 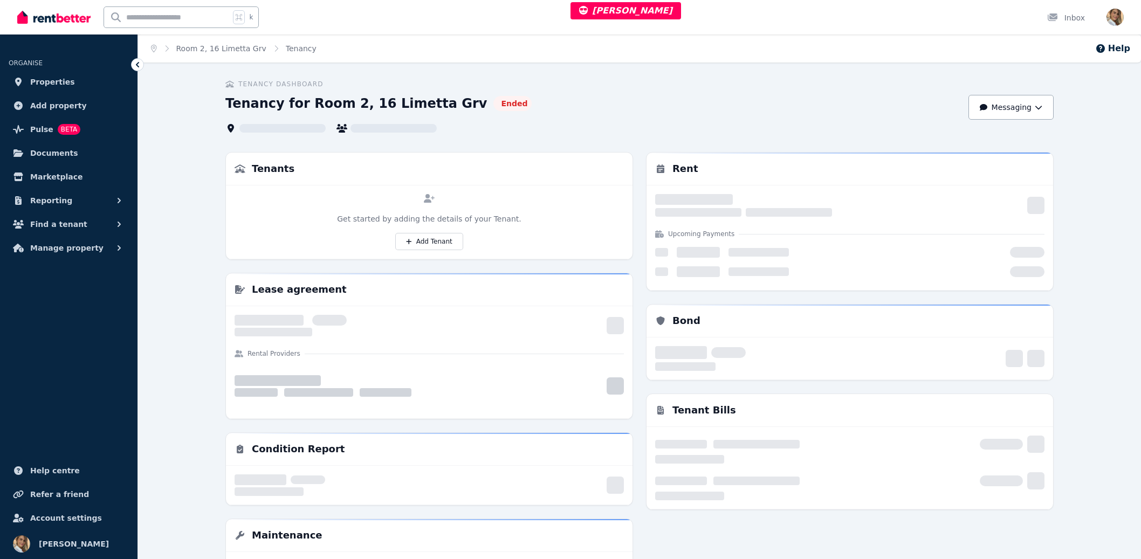 I want to click on a: Tenancy, so click(x=301, y=49).